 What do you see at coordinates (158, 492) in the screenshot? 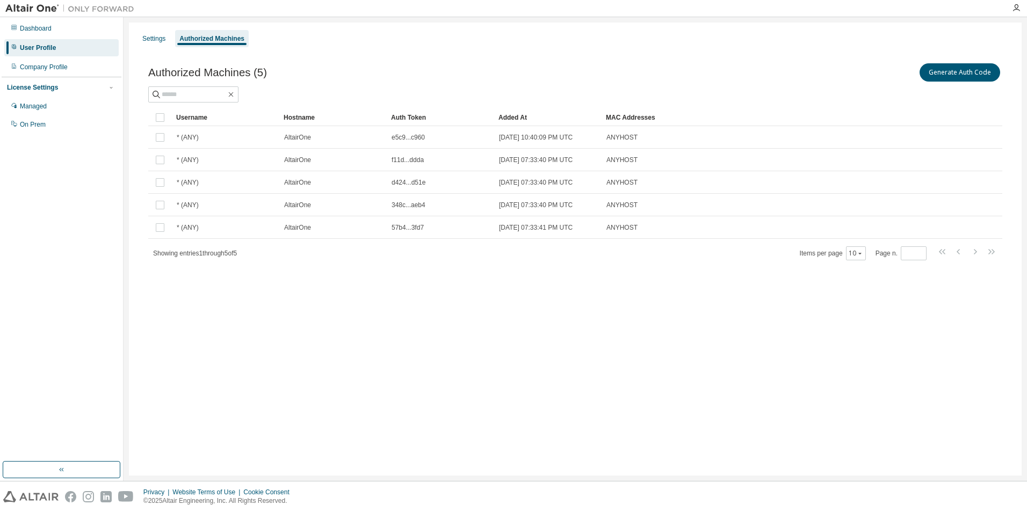
I see `div: Privacy` at bounding box center [158, 492].